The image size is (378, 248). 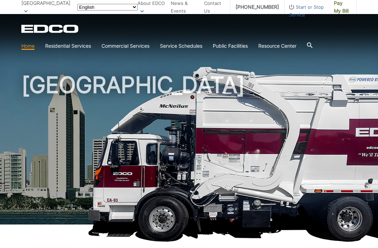 What do you see at coordinates (181, 46) in the screenshot?
I see `a: Service Schedules` at bounding box center [181, 46].